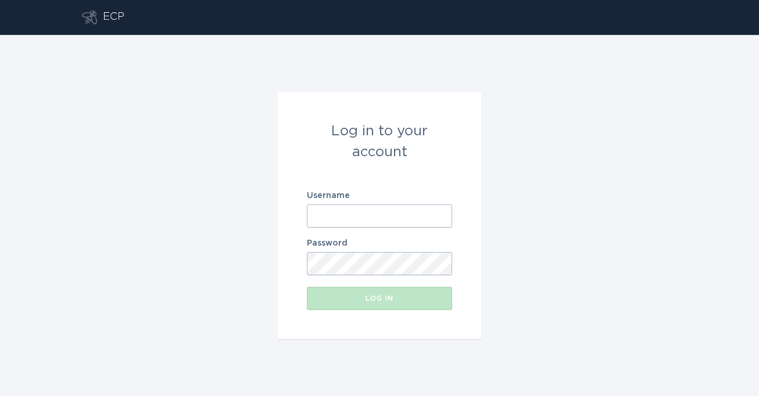 The width and height of the screenshot is (759, 396). What do you see at coordinates (379, 299) in the screenshot?
I see `div: Log in` at bounding box center [379, 299].